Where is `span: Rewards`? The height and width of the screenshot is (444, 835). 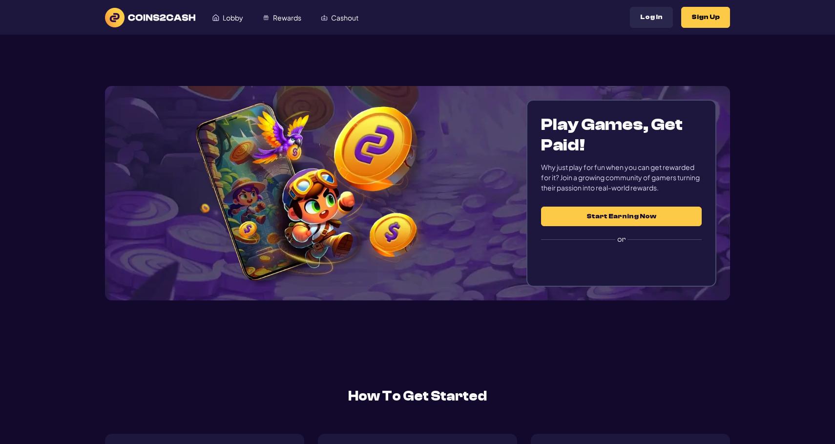 span: Rewards is located at coordinates (287, 18).